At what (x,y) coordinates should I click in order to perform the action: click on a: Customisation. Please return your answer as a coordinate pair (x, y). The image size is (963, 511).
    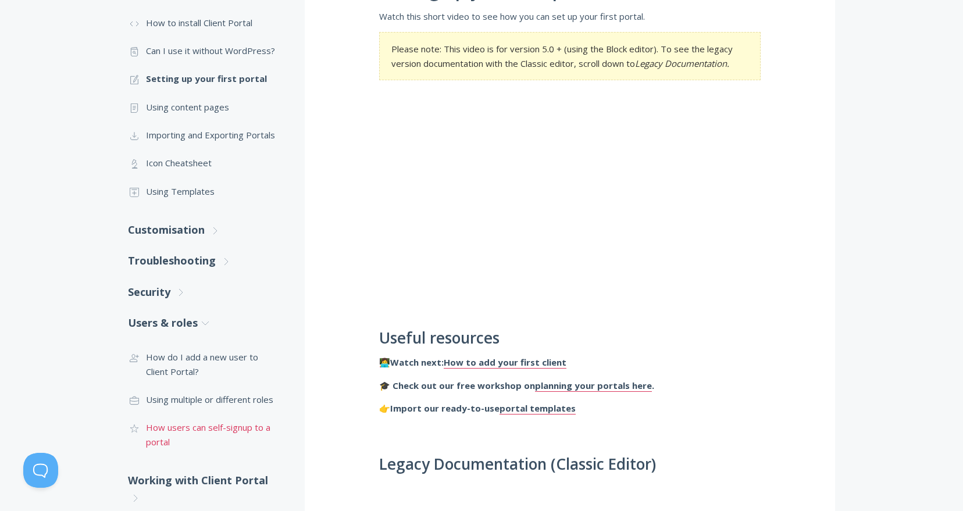
    Looking at the image, I should click on (205, 230).